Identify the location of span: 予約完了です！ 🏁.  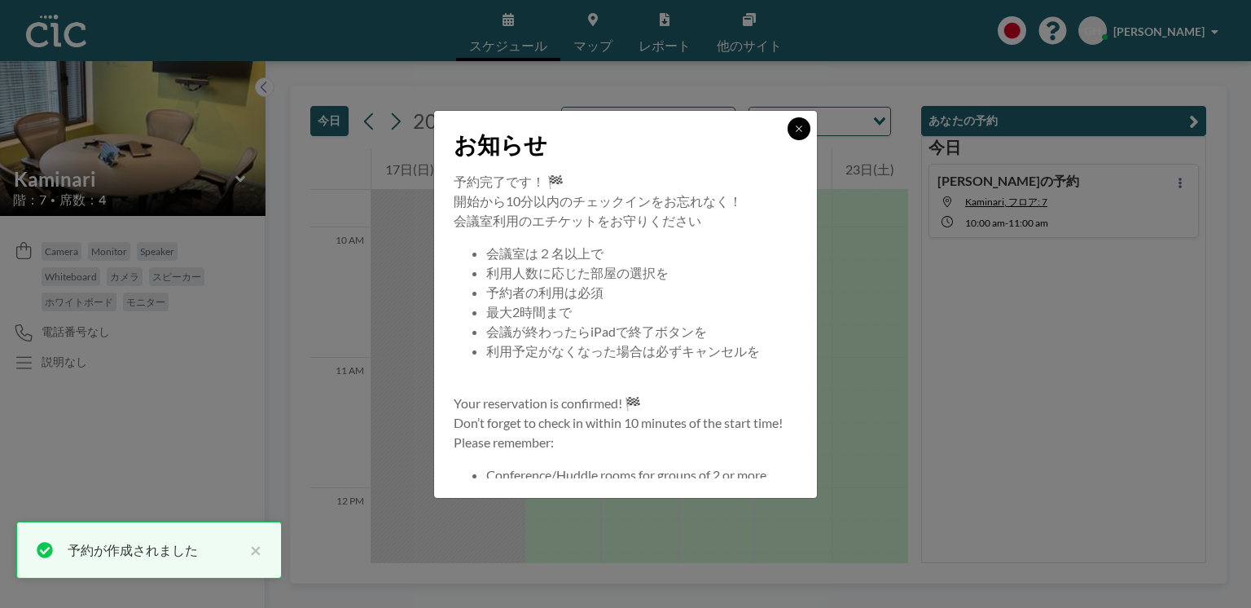
(508, 181).